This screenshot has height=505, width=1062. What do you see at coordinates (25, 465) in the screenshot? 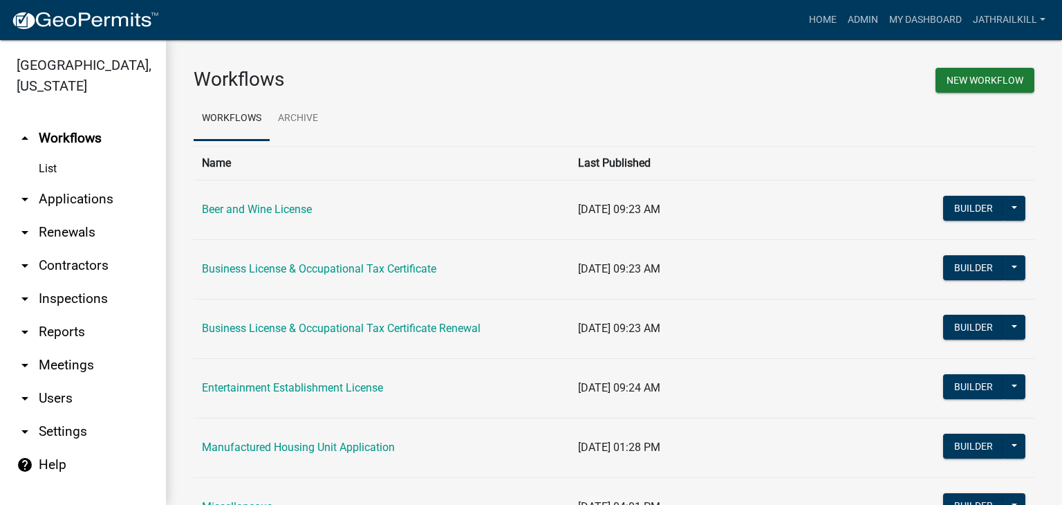
I see `i: help` at bounding box center [25, 465].